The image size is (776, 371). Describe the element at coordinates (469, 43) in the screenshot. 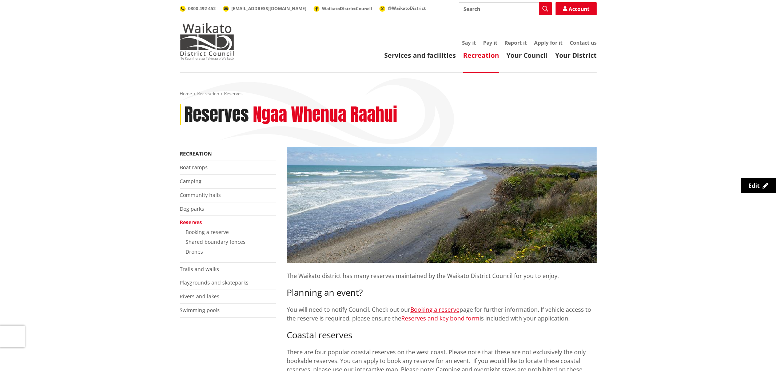

I see `a: Say it` at that location.